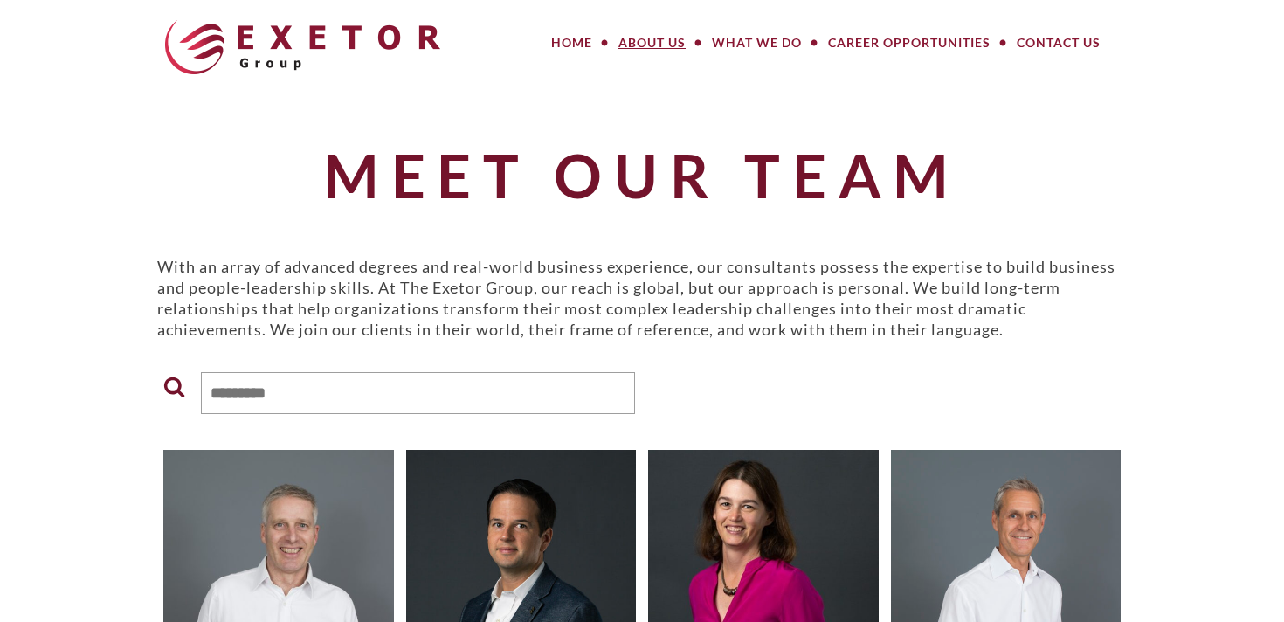 The image size is (1284, 622). Describe the element at coordinates (642, 298) in the screenshot. I see `p: With an array of advanced degrees and real-world business experience, our consultants possess the...` at that location.